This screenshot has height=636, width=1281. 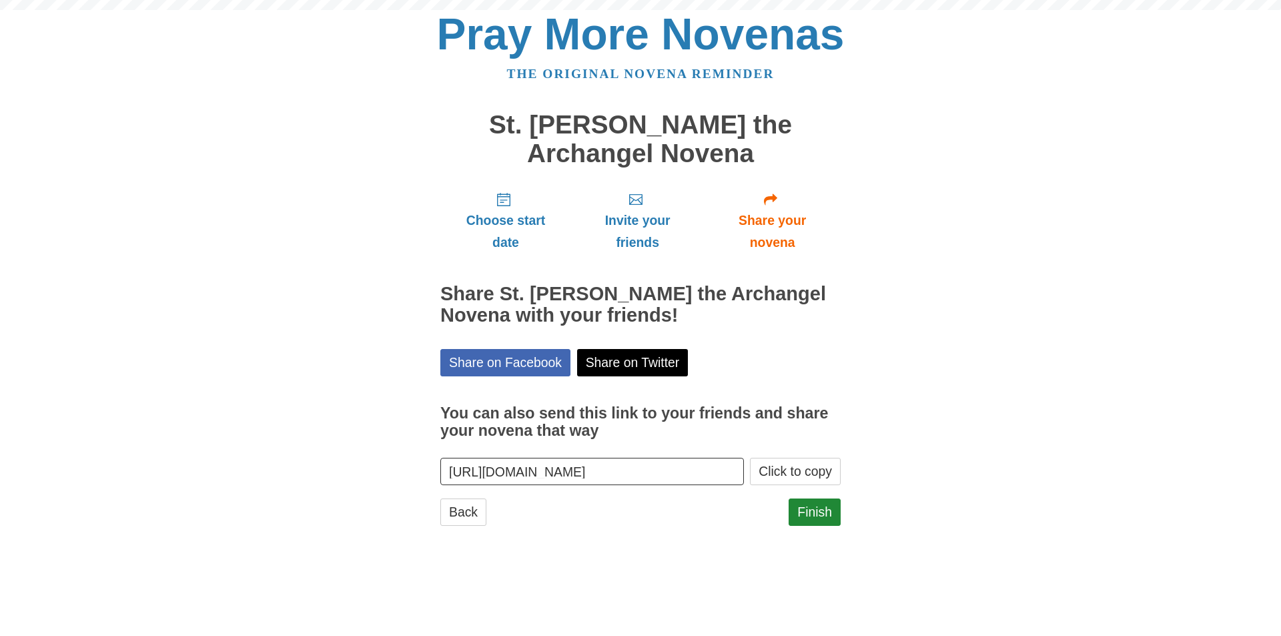 What do you see at coordinates (640, 422) in the screenshot?
I see `h3: You can also send this link to your friends and share your novena that way` at bounding box center [640, 422].